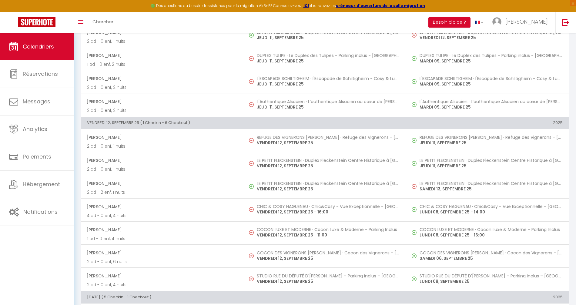  What do you see at coordinates (103, 22) in the screenshot?
I see `a: Chercher` at bounding box center [103, 22].